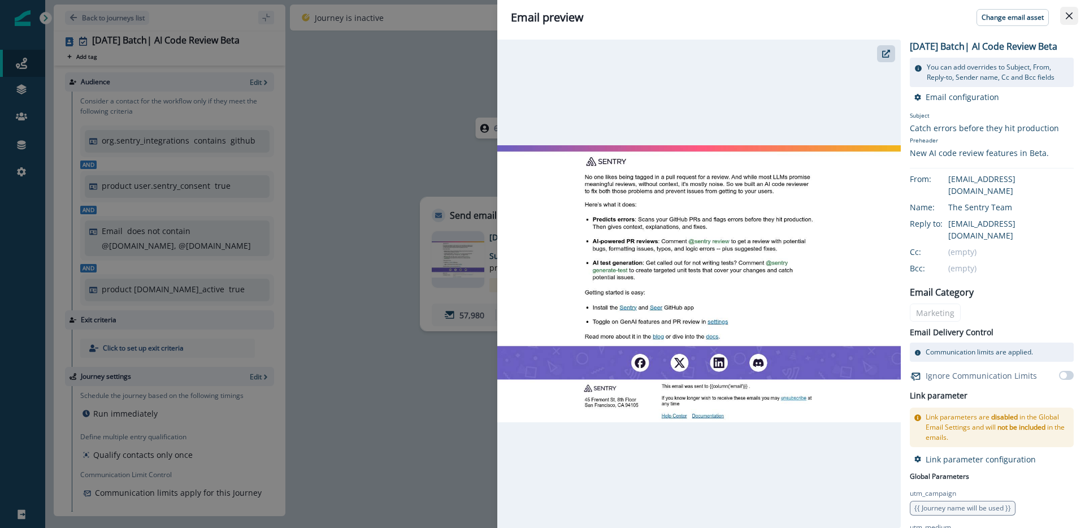 This screenshot has width=1085, height=528. What do you see at coordinates (939, 475) in the screenshot?
I see `p: Global Parameters` at bounding box center [939, 475].